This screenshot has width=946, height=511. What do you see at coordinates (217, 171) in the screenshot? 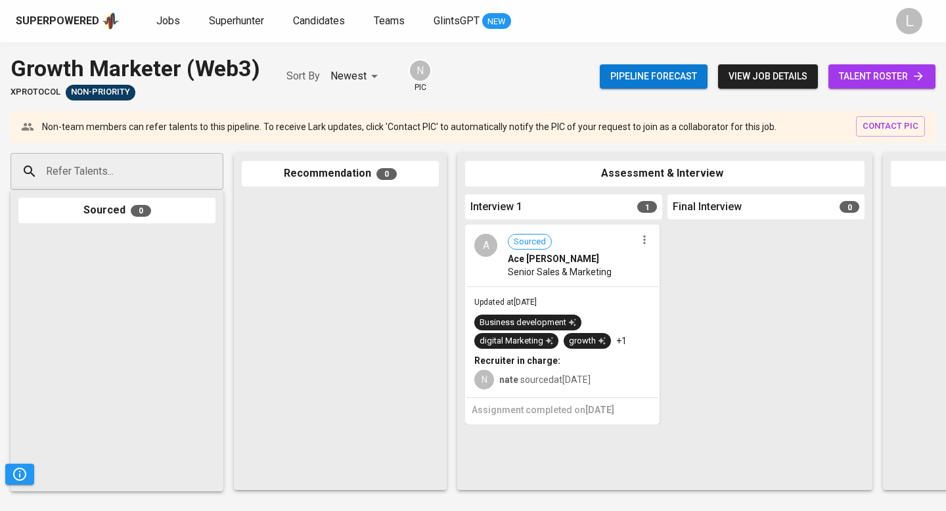
I see `button: Open` at bounding box center [217, 171].